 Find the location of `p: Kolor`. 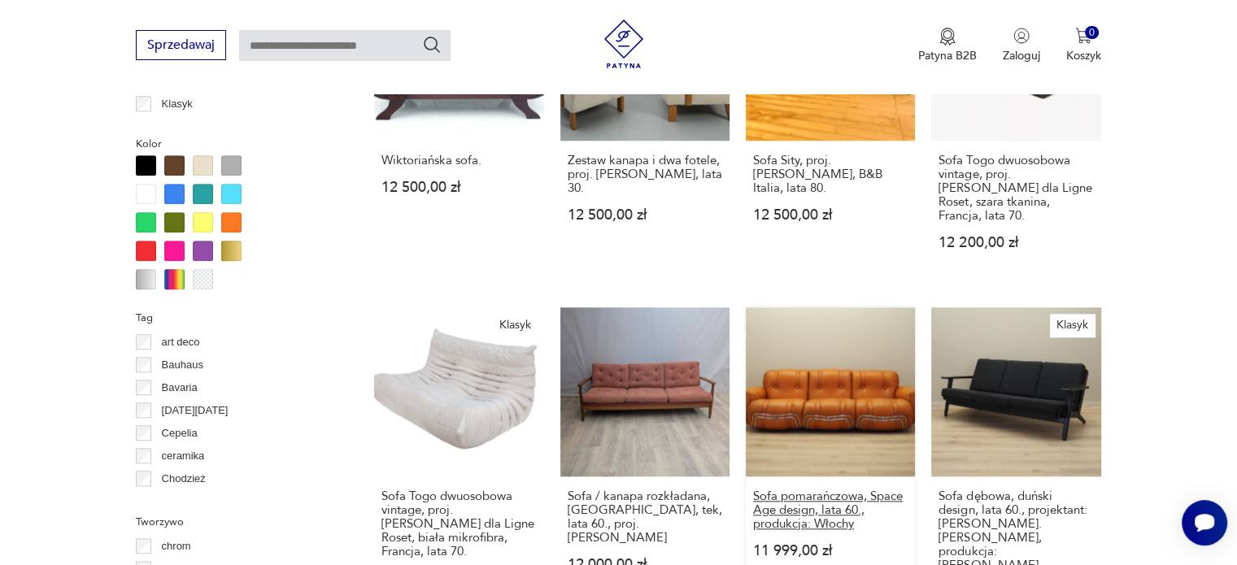

p: Kolor is located at coordinates (235, 144).